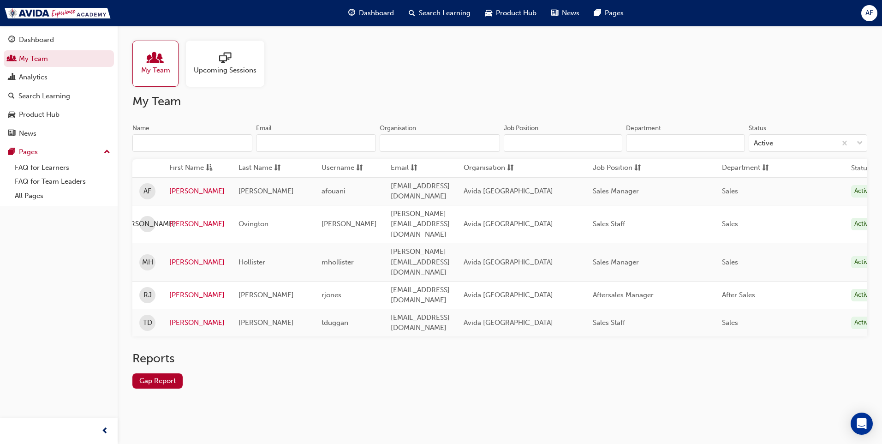  I want to click on a: Dashboard, so click(59, 40).